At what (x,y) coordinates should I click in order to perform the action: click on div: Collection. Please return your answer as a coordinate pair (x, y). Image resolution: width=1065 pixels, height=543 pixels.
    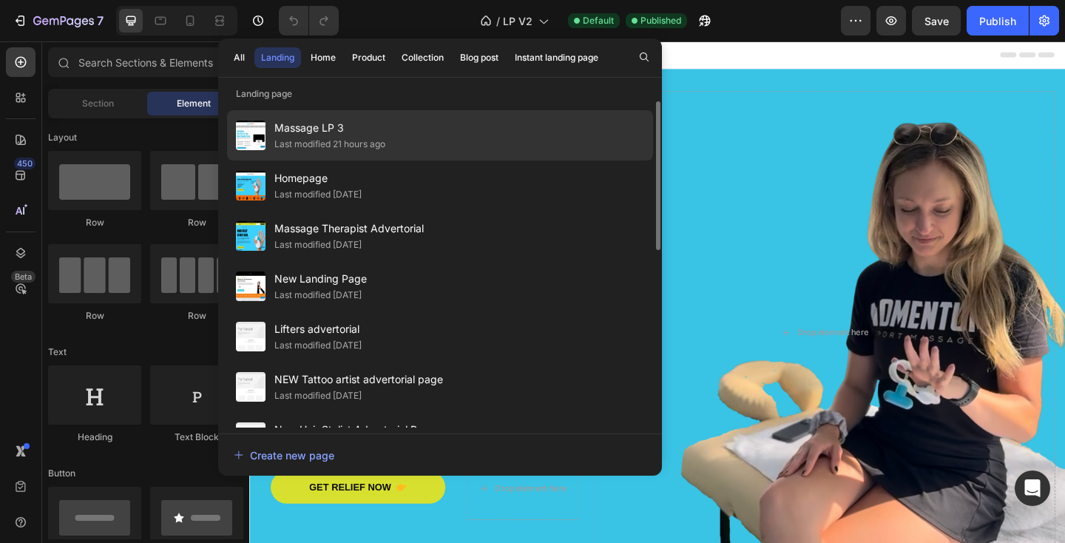
    Looking at the image, I should click on (422, 58).